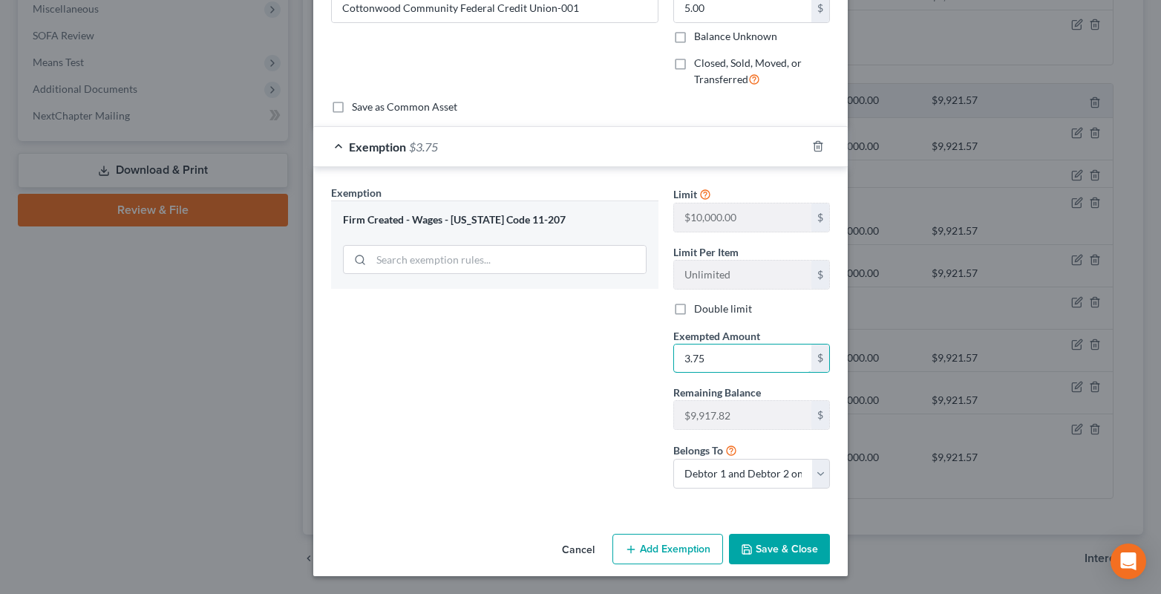  I want to click on span: $3.75, so click(423, 146).